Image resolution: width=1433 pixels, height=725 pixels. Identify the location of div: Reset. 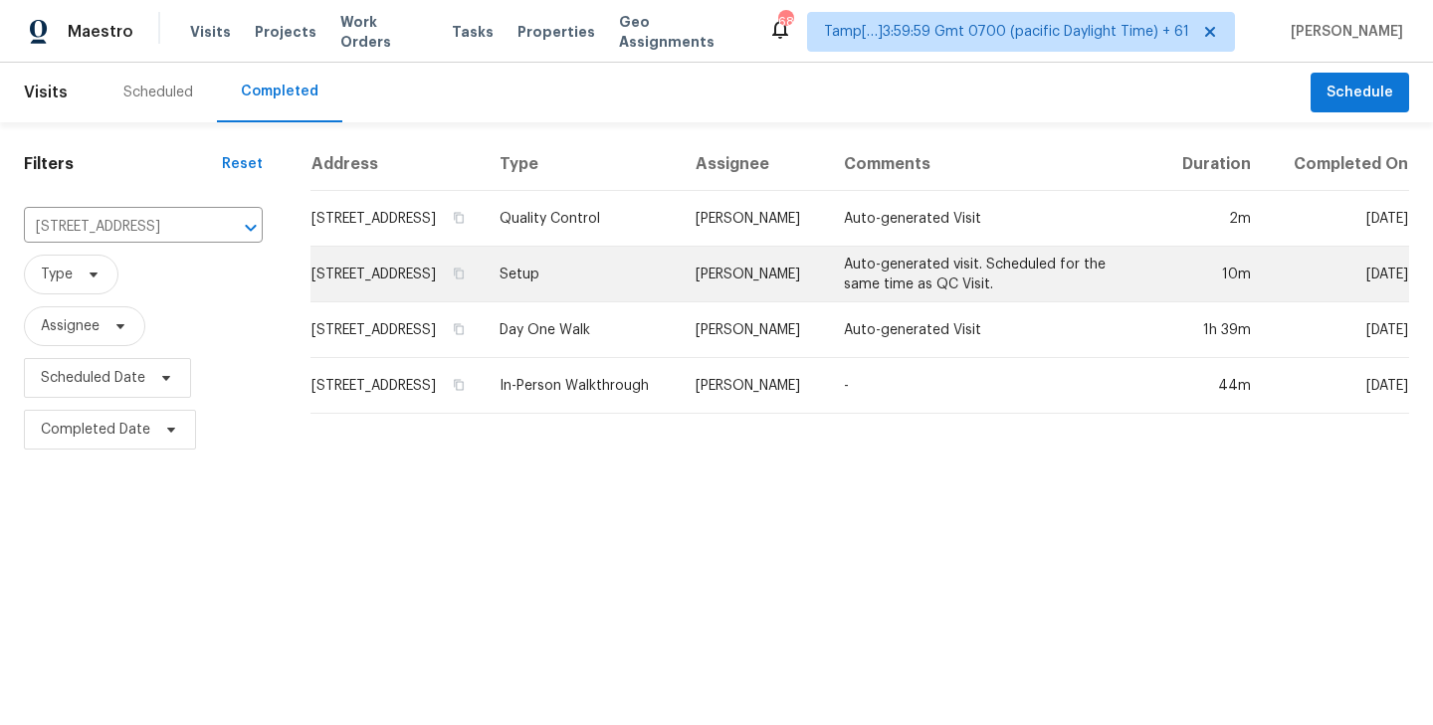
(242, 164).